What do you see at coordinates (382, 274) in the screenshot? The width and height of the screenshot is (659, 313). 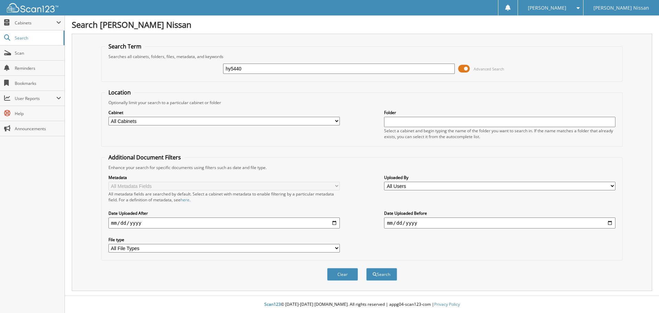 I see `button: Search` at bounding box center [382, 274].